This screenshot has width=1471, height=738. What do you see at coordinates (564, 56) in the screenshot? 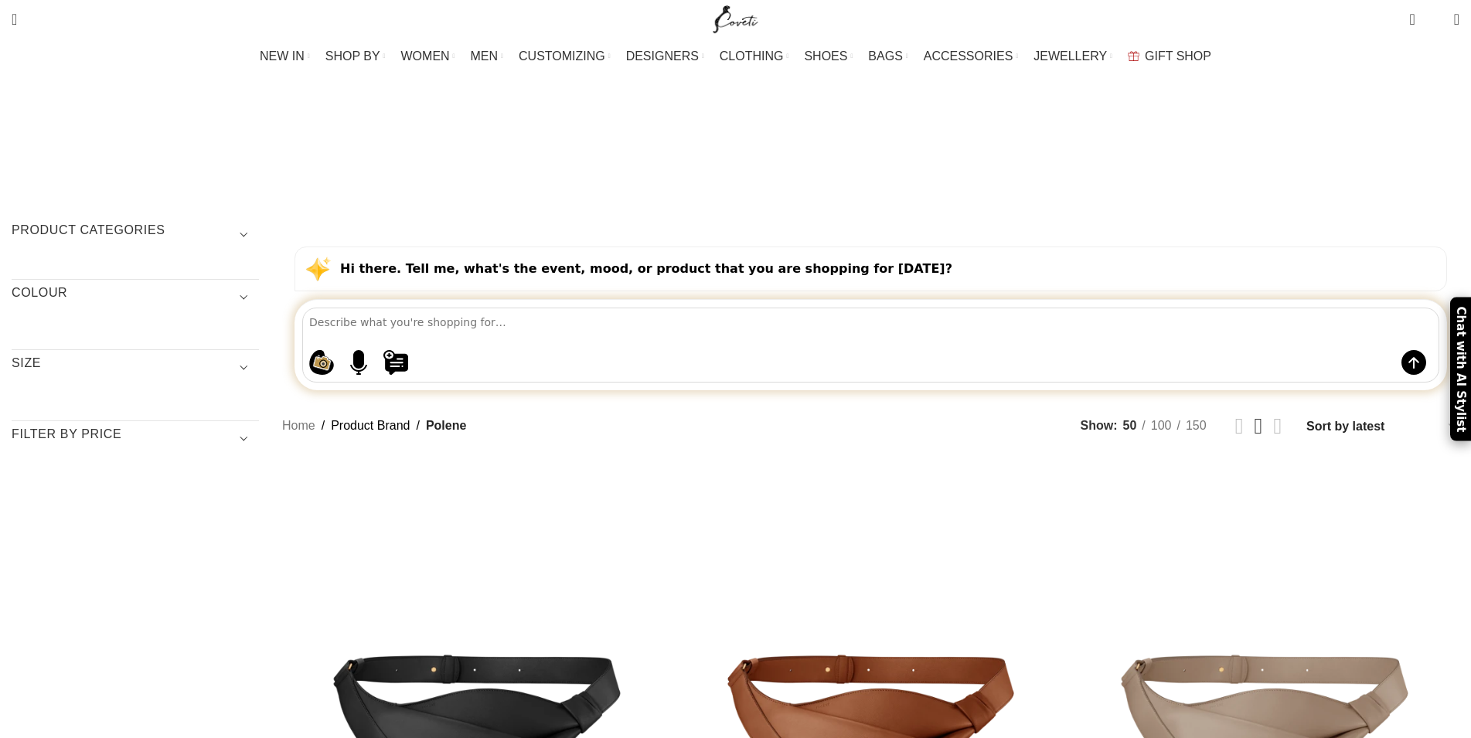
I see `a: CUSTOMIZING` at bounding box center [564, 56].